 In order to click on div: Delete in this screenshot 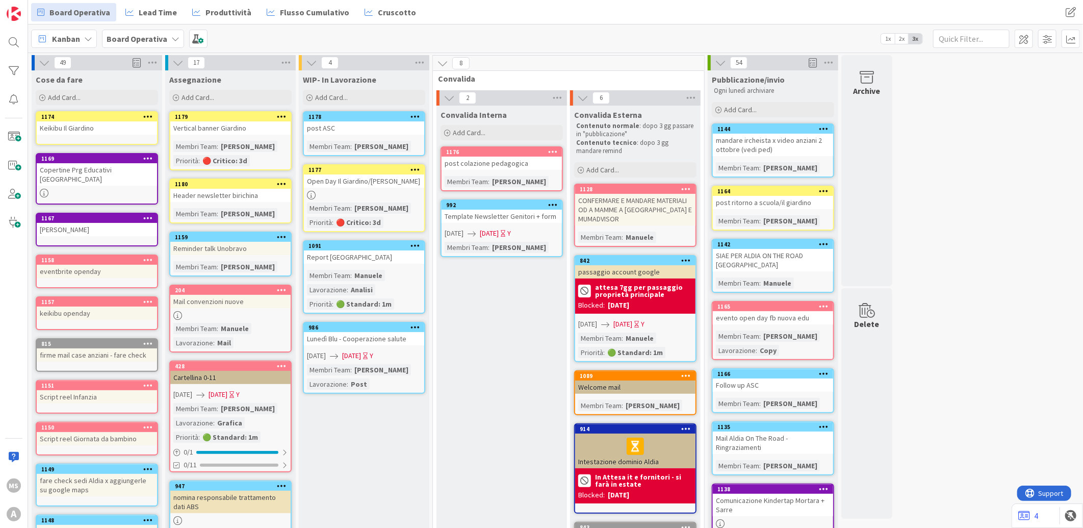, I will do `click(866, 324)`.